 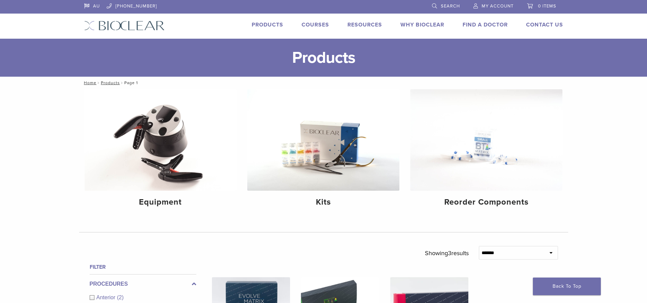 I want to click on h4: Kits, so click(x=323, y=202).